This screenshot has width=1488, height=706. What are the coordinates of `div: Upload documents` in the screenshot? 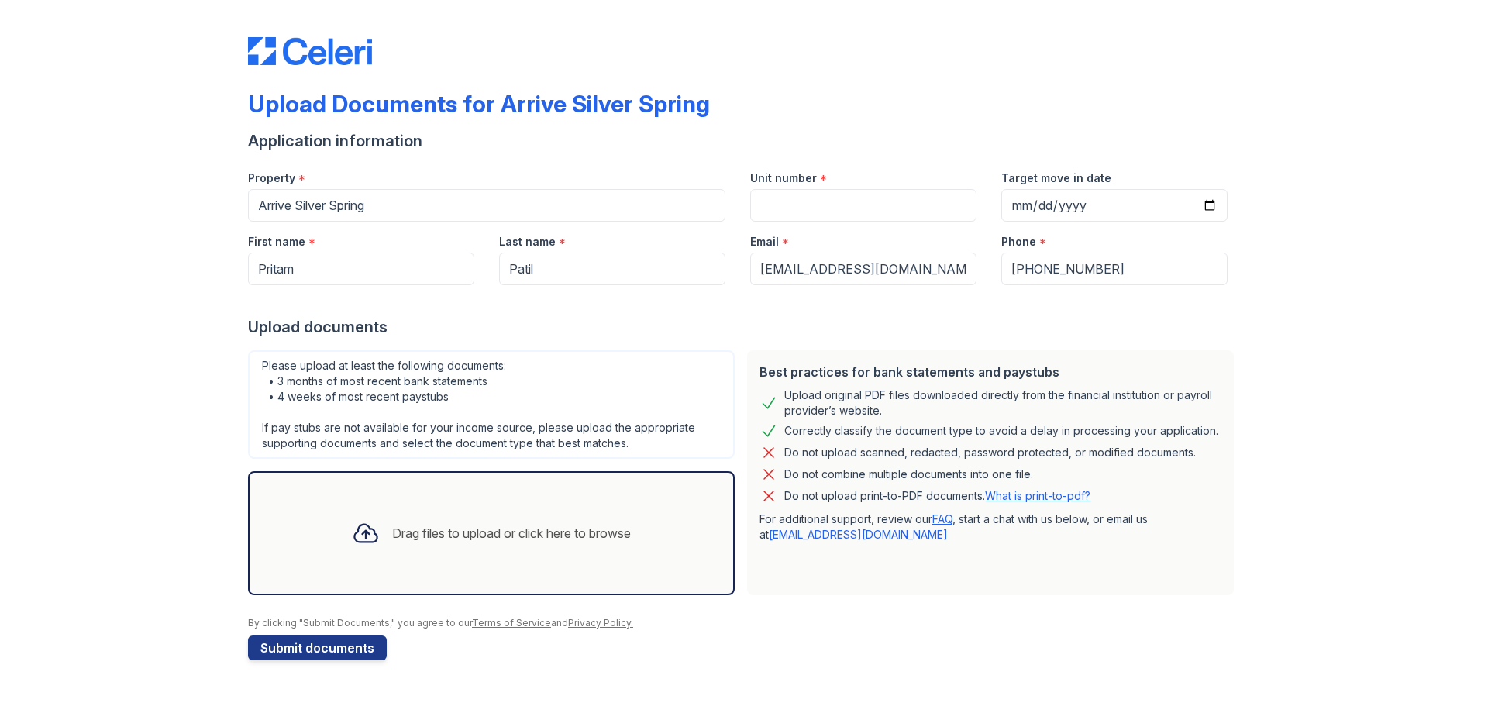 It's located at (744, 327).